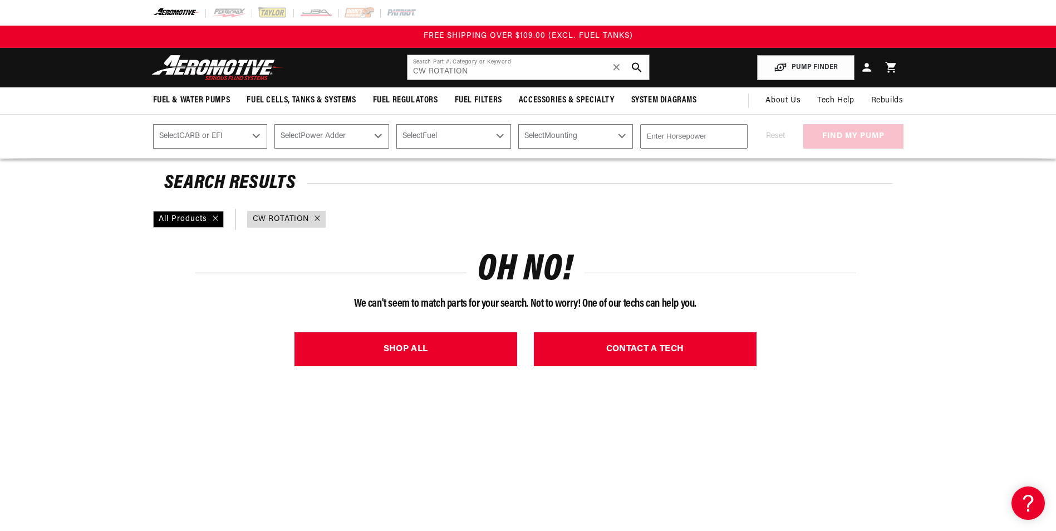 The image size is (1056, 531). I want to click on summary: Fuel & Water Pumps, so click(191, 100).